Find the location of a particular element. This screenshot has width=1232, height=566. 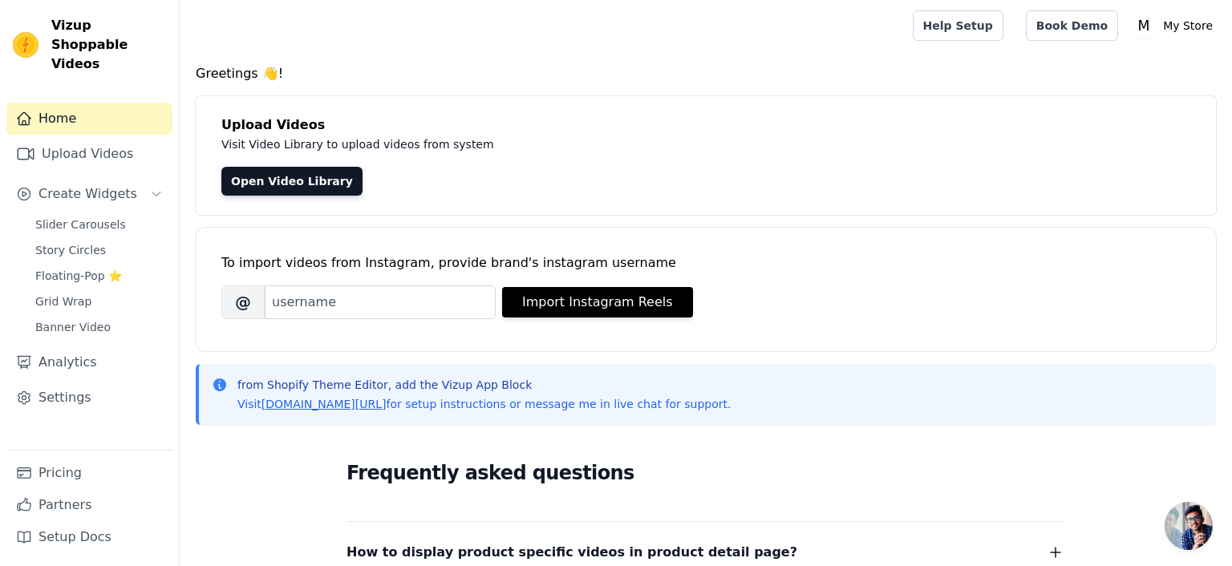

text: M is located at coordinates (1144, 26).